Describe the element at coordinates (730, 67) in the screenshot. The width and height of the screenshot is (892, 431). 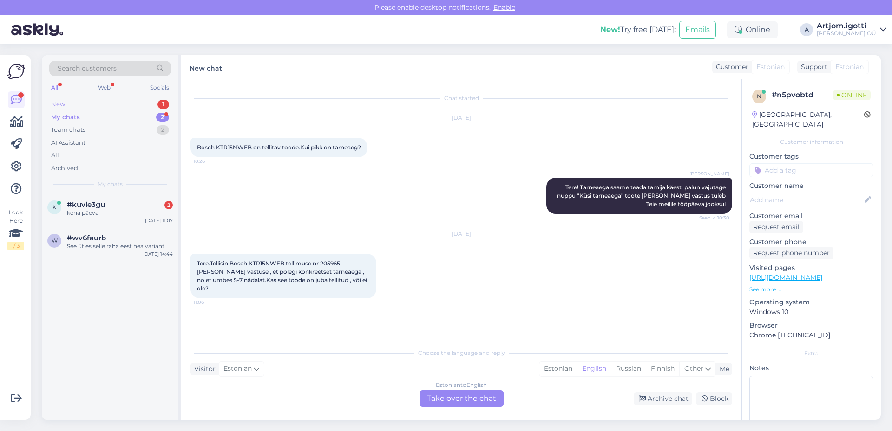
I see `div: Customer` at that location.